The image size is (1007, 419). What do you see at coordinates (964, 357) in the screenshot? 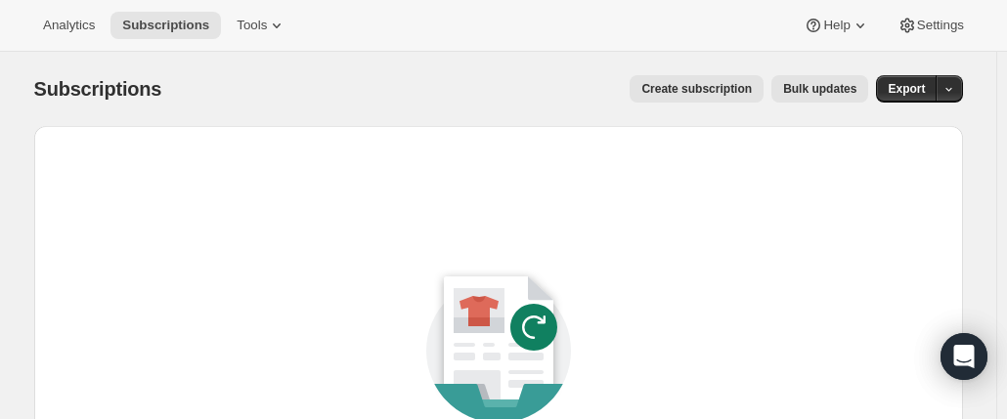
I see `div: Open Intercom Messenger` at bounding box center [964, 357].